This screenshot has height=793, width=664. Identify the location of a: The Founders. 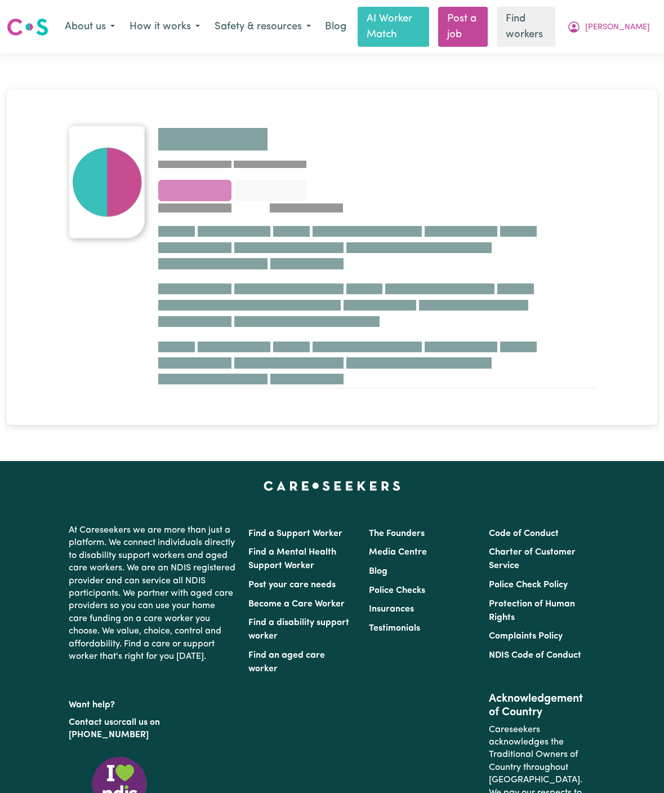
(397, 534).